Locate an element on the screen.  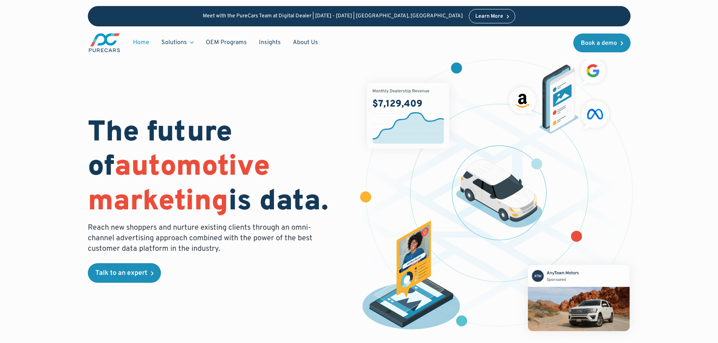
span: automotive marketing is located at coordinates (179, 185).